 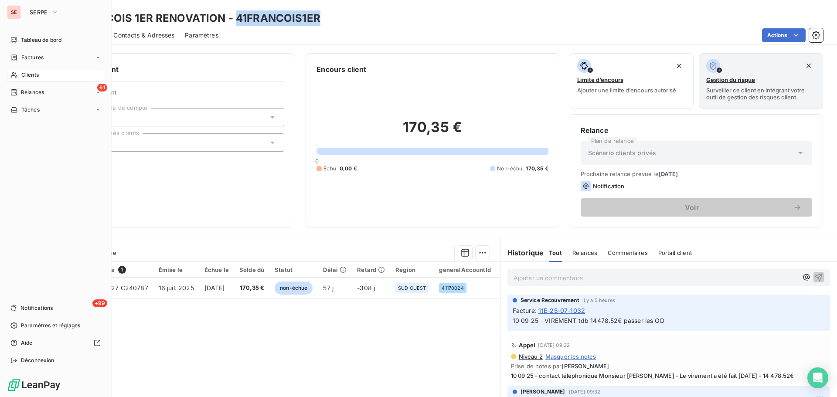 I want to click on div: Open Intercom Messenger, so click(x=818, y=378).